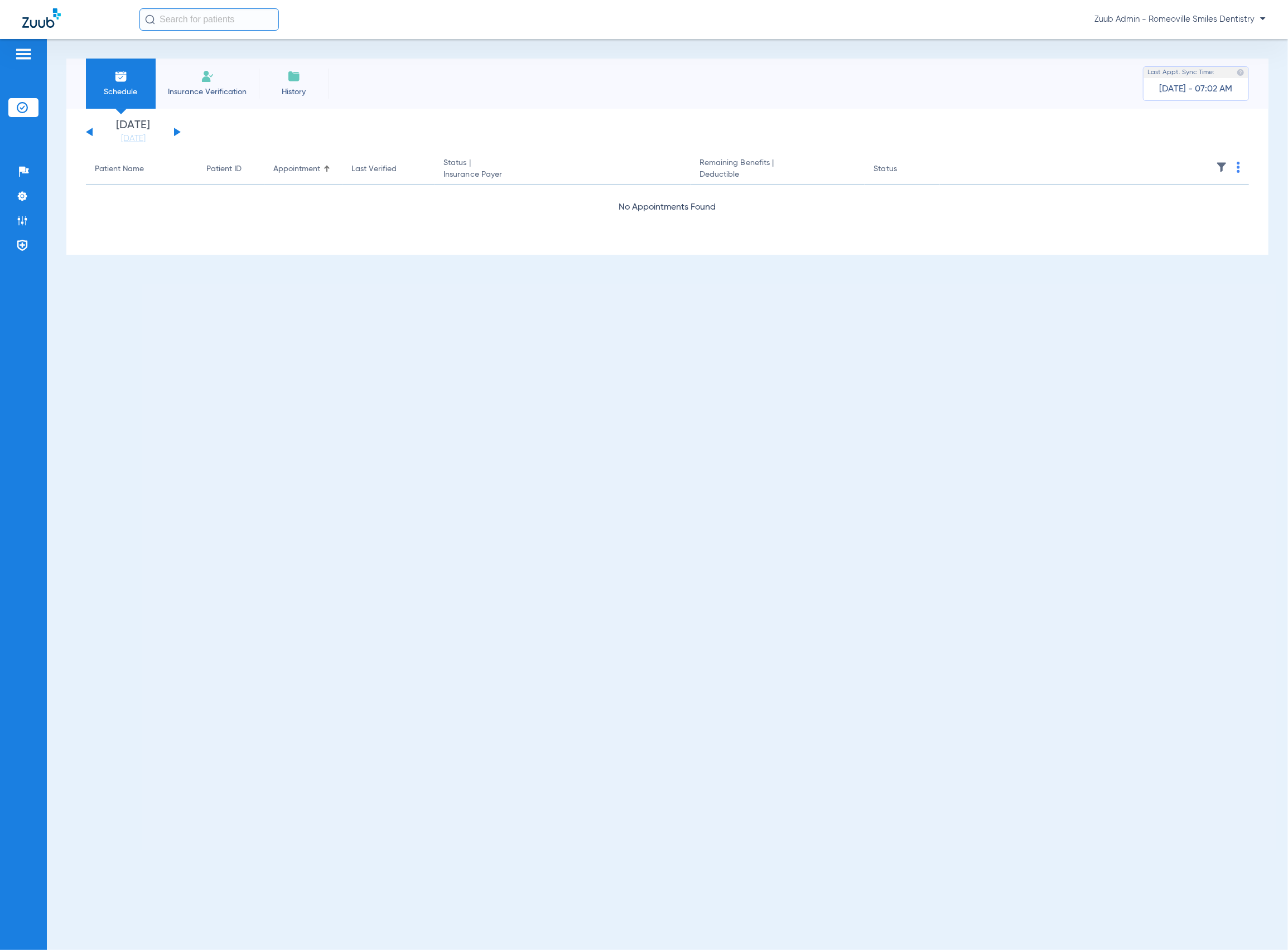 Image resolution: width=1288 pixels, height=950 pixels. Describe the element at coordinates (150, 19) in the screenshot. I see `img: Search Icon` at that location.